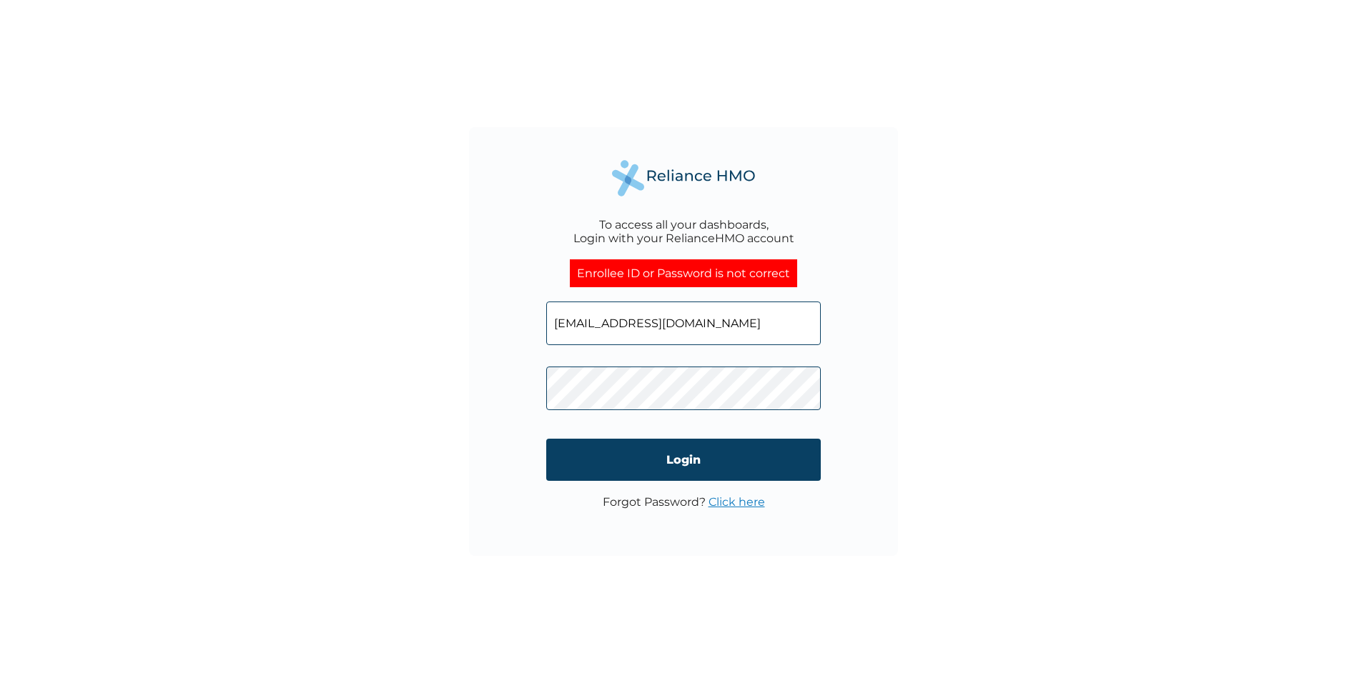 This screenshot has height=683, width=1367. Describe the element at coordinates (683, 232) in the screenshot. I see `div: To access all your dashboards, Login with your RelianceHMO account` at that location.